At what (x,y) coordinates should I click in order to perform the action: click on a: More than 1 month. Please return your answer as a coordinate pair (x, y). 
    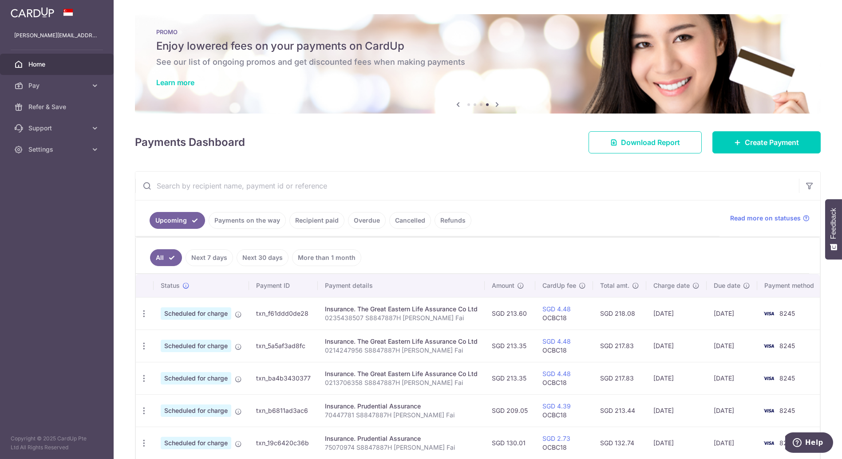
    Looking at the image, I should click on (327, 258).